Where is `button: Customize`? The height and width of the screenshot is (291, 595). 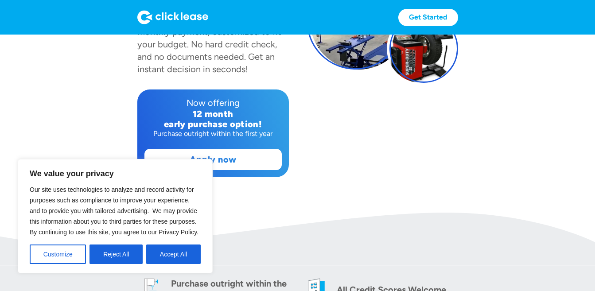
button: Customize is located at coordinates (58, 254).